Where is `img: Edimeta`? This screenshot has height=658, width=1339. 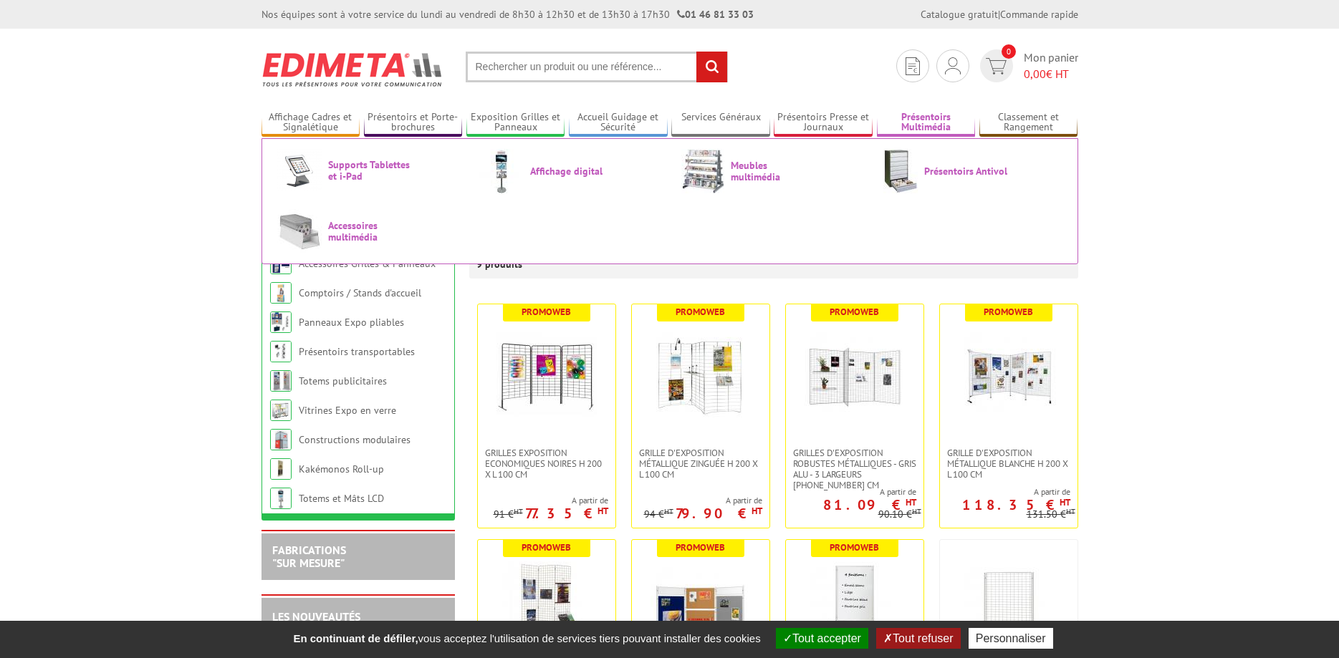
img: Edimeta is located at coordinates (352, 69).